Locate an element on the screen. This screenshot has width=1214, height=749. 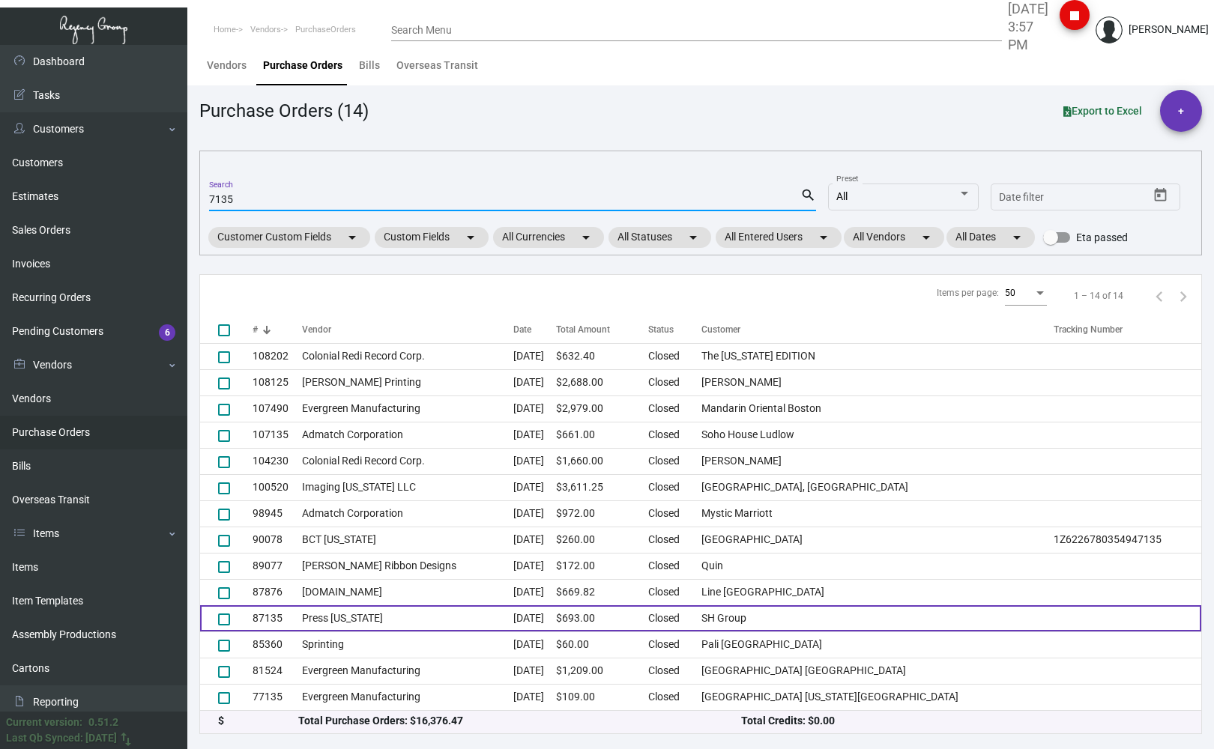
mat-chip: Custom Fields is located at coordinates (432, 237).